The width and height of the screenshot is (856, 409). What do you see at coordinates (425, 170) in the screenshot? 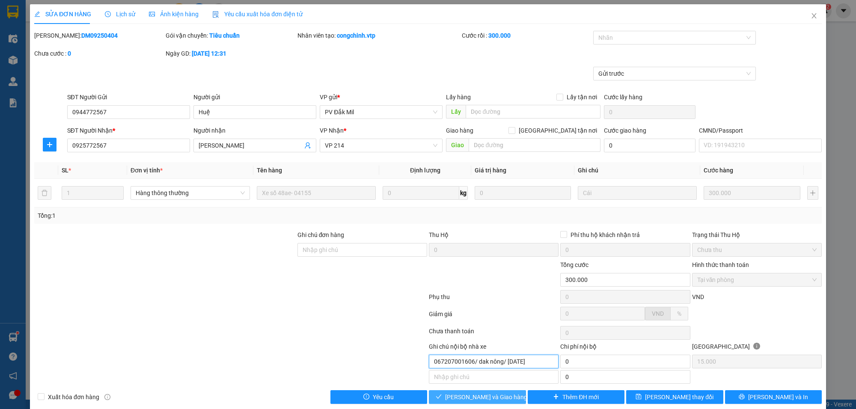
I see `span: Định lượng` at bounding box center [425, 170].